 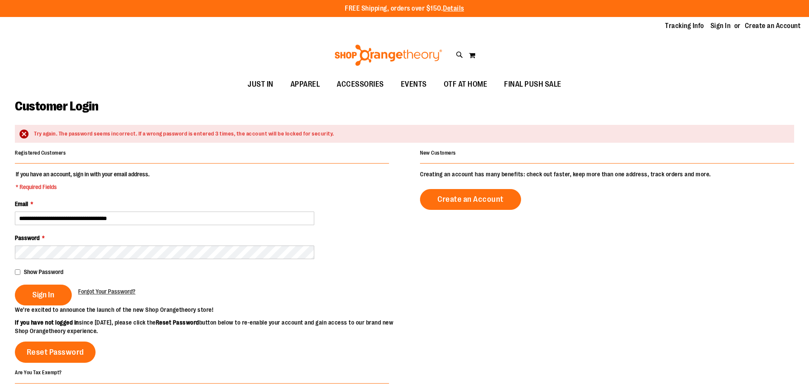 I want to click on strong: Registered Customers, so click(x=40, y=153).